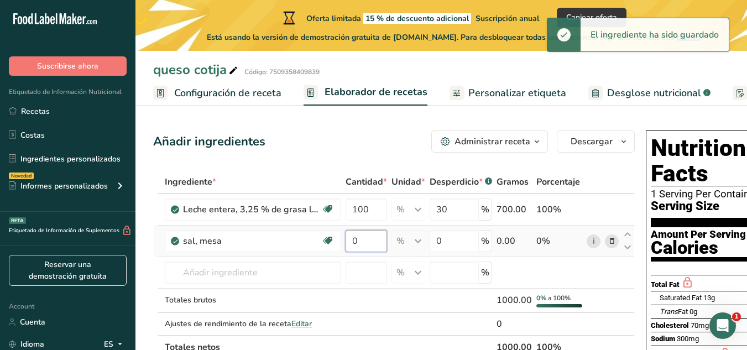  Describe the element at coordinates (190, 182) in the screenshot. I see `span: Ingrediente` at that location.